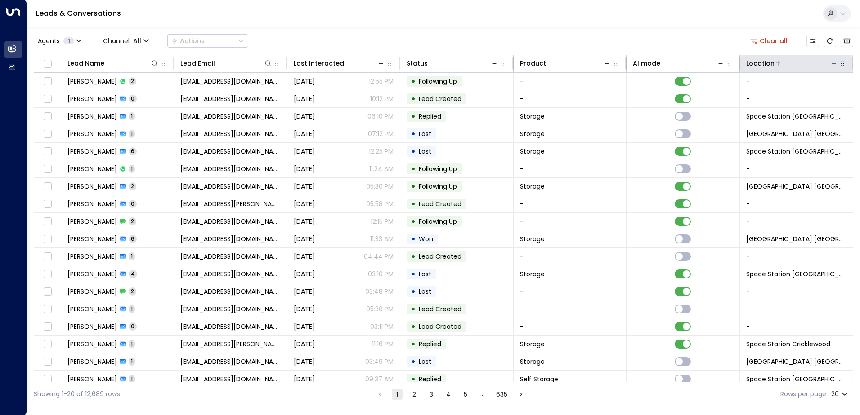  What do you see at coordinates (77, 394) in the screenshot?
I see `div: Showing 1-20 of 12,689 rows` at bounding box center [77, 394].